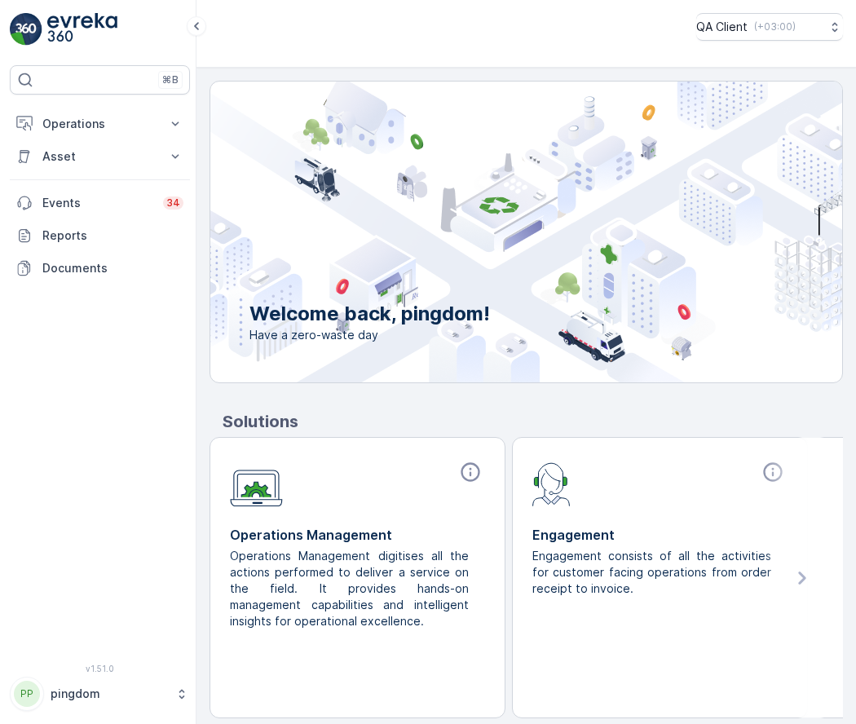 Image resolution: width=856 pixels, height=724 pixels. What do you see at coordinates (170, 80) in the screenshot?
I see `p: ⌘B` at bounding box center [170, 80].